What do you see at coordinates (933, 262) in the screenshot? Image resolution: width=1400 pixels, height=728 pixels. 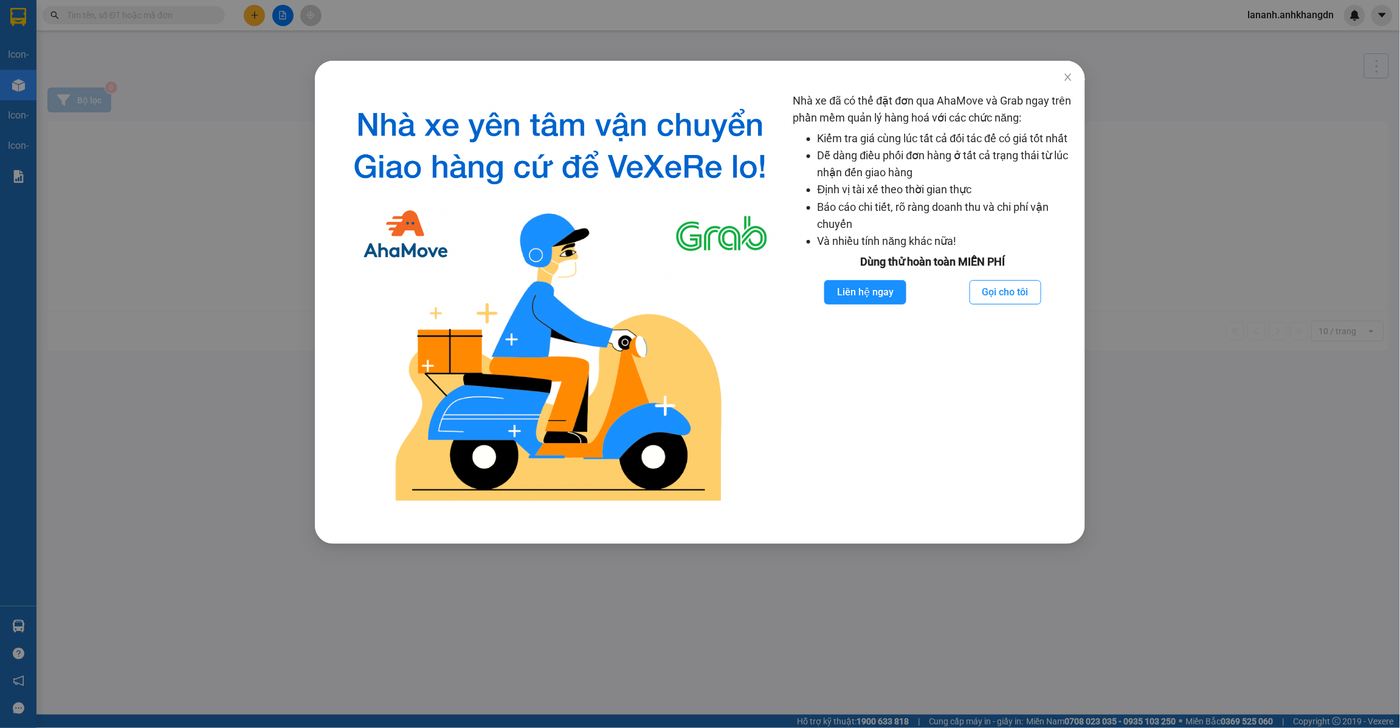 I see `div: Dùng thử hoàn toàn MIỄN PHÍ` at bounding box center [933, 262].